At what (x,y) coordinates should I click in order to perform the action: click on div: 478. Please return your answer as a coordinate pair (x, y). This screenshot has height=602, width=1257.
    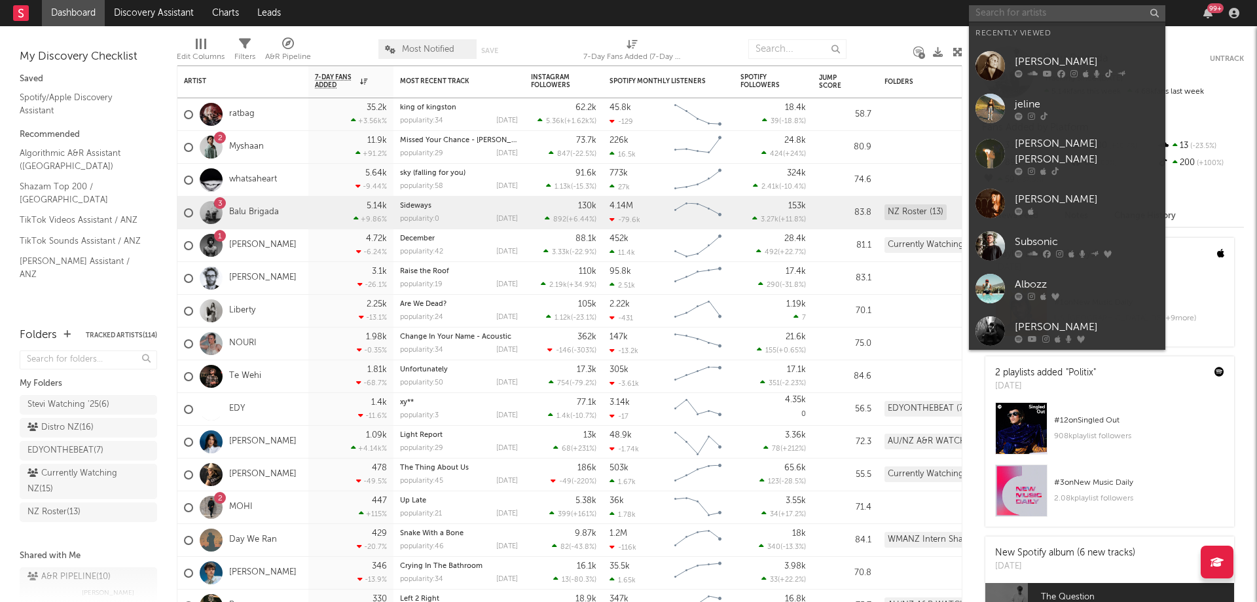
    Looking at the image, I should click on (379, 467).